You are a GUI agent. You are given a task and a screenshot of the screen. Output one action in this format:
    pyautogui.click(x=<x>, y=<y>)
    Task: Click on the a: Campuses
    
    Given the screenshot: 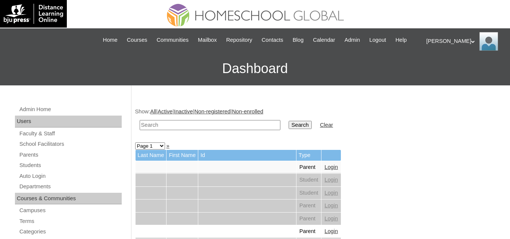 What is the action you would take?
    pyautogui.click(x=70, y=211)
    